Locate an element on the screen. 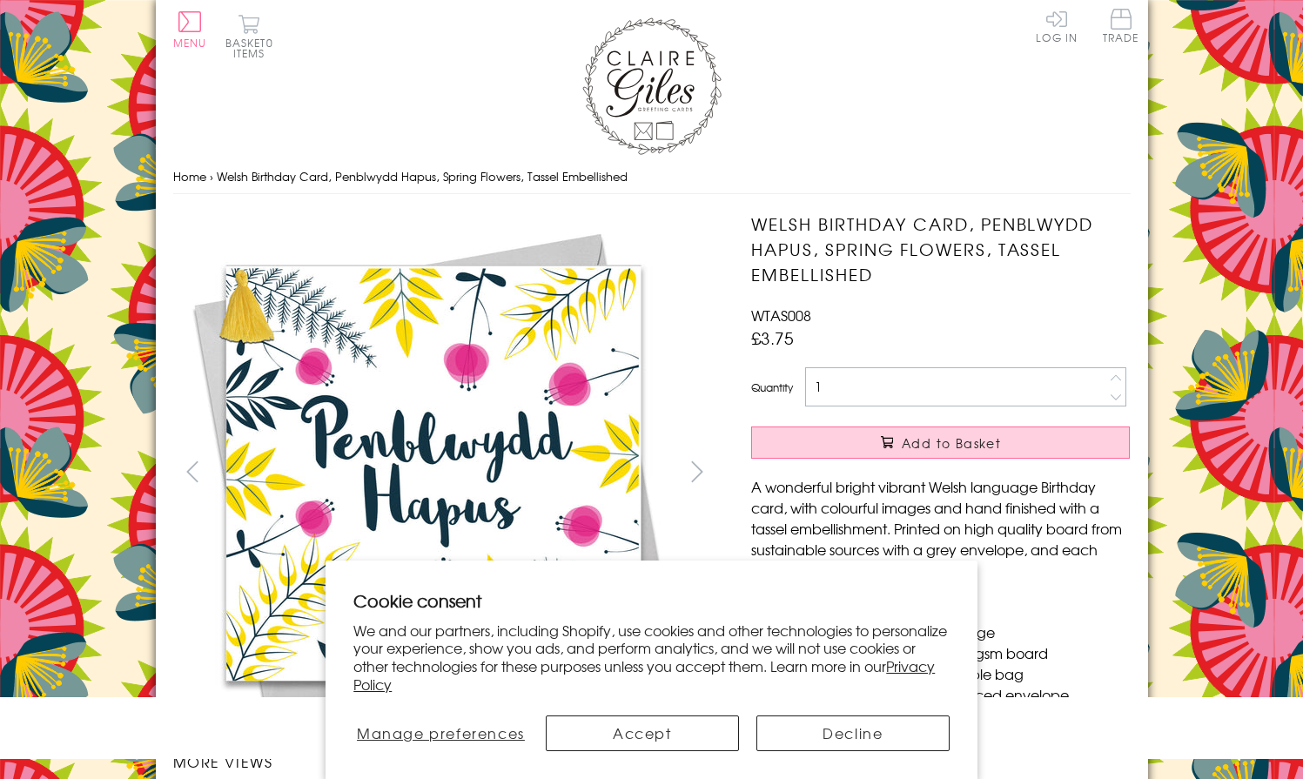 The height and width of the screenshot is (779, 1303). h3: More views is located at coordinates (445, 762).